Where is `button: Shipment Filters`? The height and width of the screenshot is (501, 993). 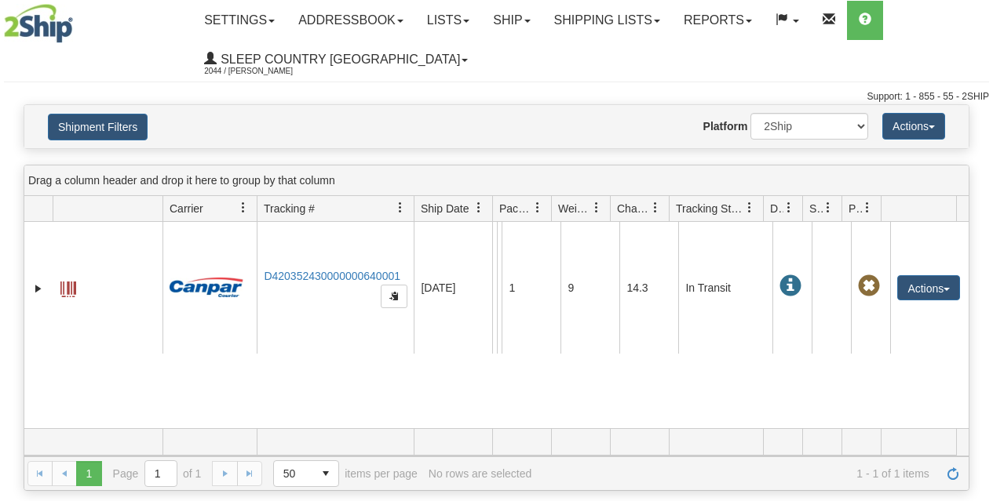 button: Shipment Filters is located at coordinates (97, 127).